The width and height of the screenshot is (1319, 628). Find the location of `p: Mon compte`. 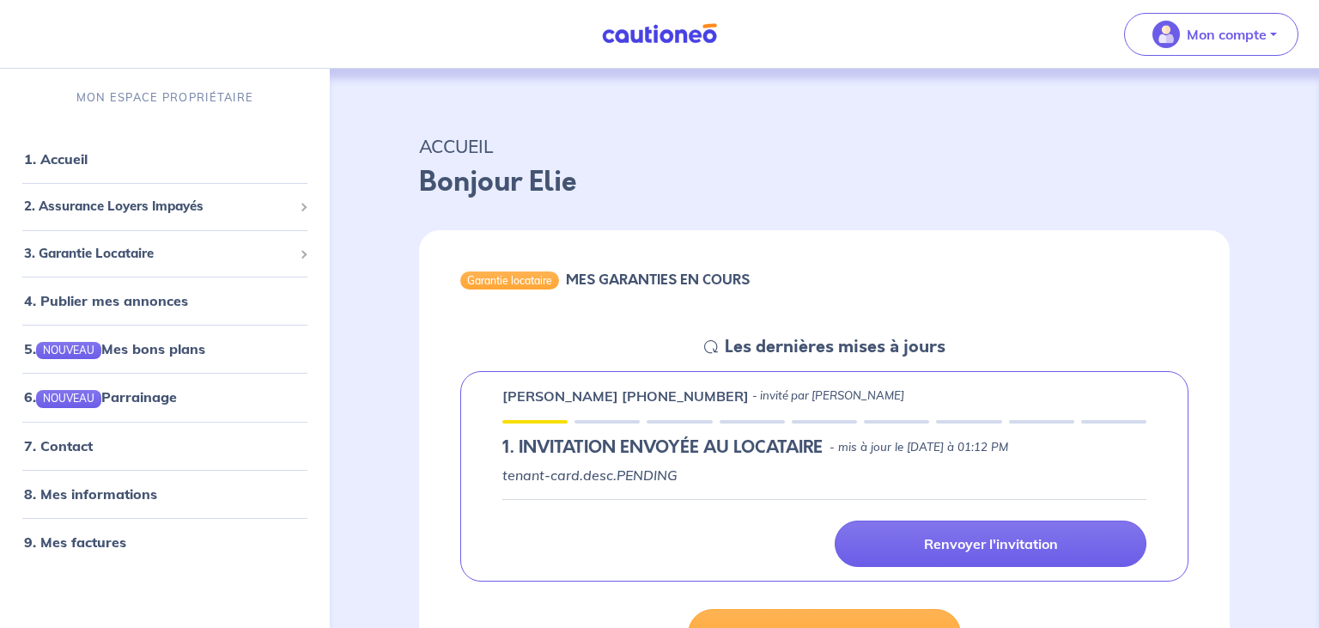

p: Mon compte is located at coordinates (1226, 34).